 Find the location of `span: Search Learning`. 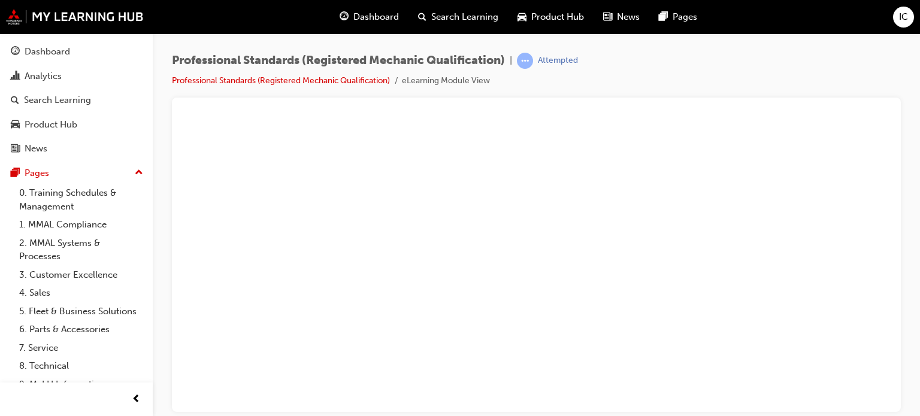

span: Search Learning is located at coordinates (465, 17).